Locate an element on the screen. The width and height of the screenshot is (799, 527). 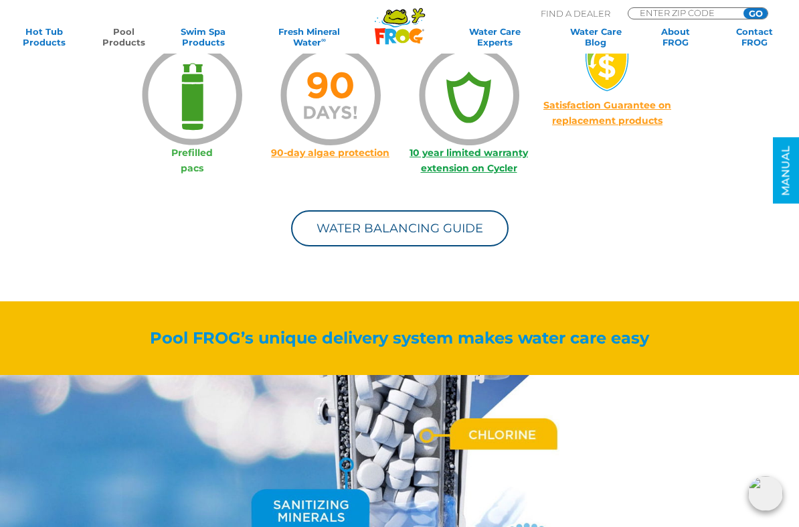
a: AboutFROG is located at coordinates (675, 37).